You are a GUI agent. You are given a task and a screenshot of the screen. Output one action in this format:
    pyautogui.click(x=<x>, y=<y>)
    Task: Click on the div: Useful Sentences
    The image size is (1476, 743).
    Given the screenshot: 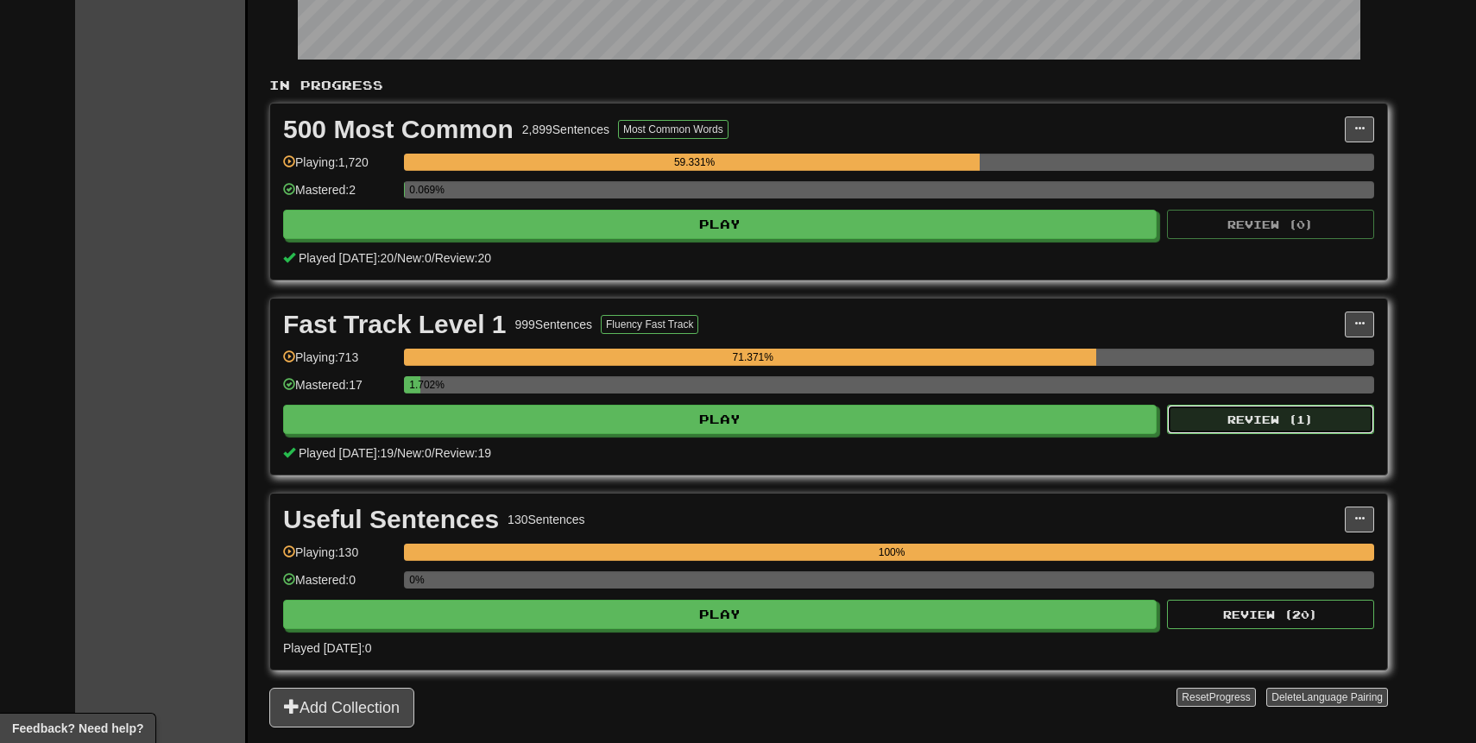 What is the action you would take?
    pyautogui.click(x=391, y=520)
    